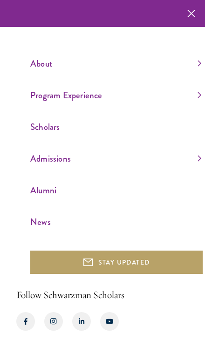  What do you see at coordinates (115, 95) in the screenshot?
I see `a: Program Experience` at bounding box center [115, 95].